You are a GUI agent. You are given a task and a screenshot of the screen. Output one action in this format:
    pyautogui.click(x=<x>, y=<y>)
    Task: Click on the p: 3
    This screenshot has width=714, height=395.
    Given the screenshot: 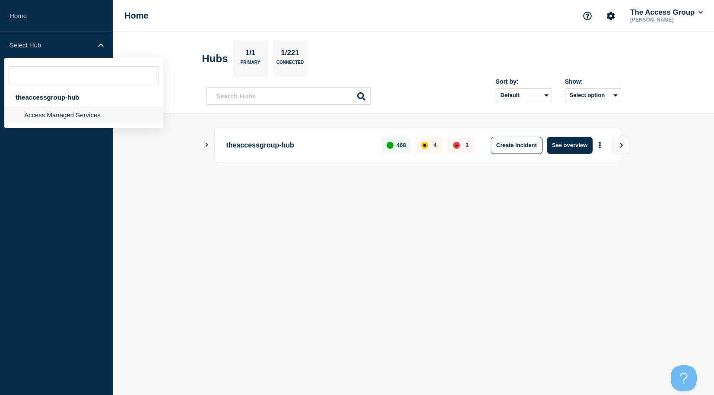 What is the action you would take?
    pyautogui.click(x=467, y=145)
    